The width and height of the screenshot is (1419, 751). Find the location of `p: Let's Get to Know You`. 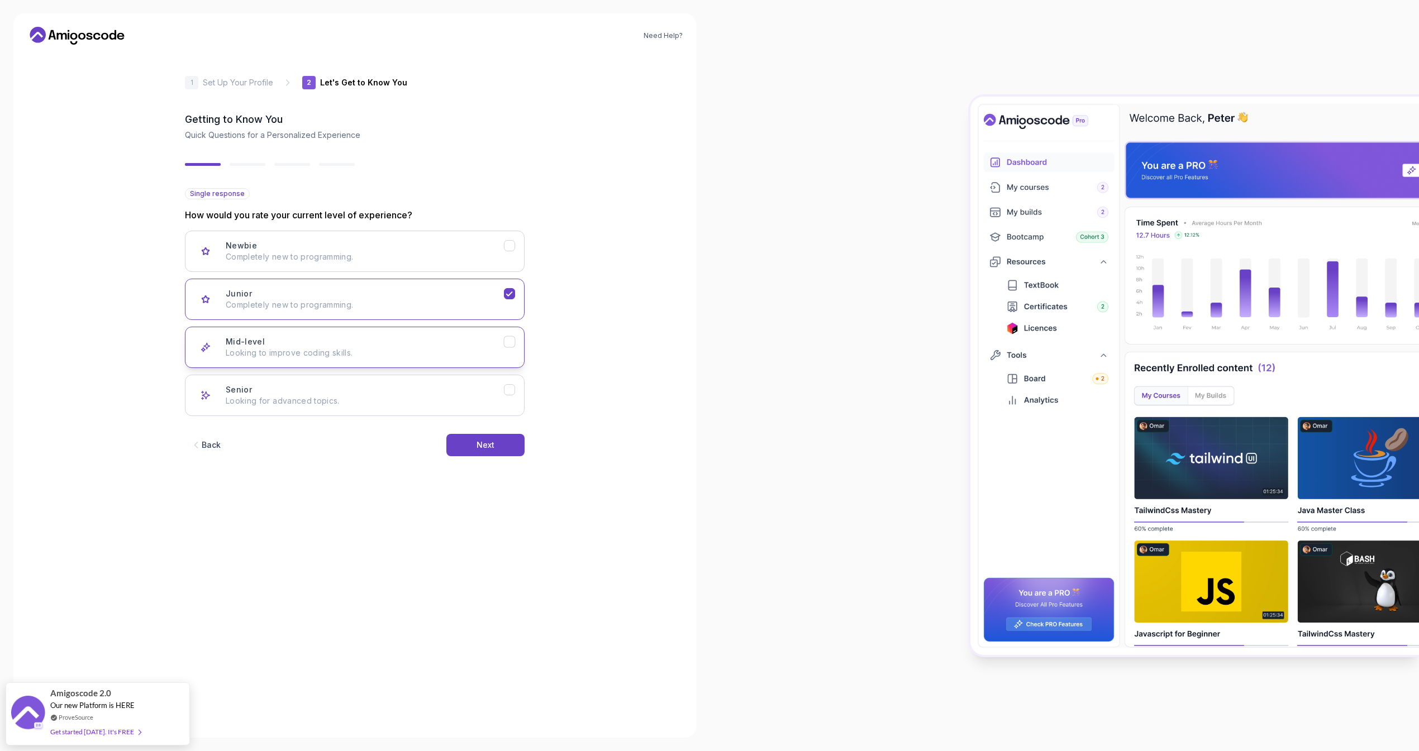

p: Let's Get to Know You is located at coordinates (364, 83).